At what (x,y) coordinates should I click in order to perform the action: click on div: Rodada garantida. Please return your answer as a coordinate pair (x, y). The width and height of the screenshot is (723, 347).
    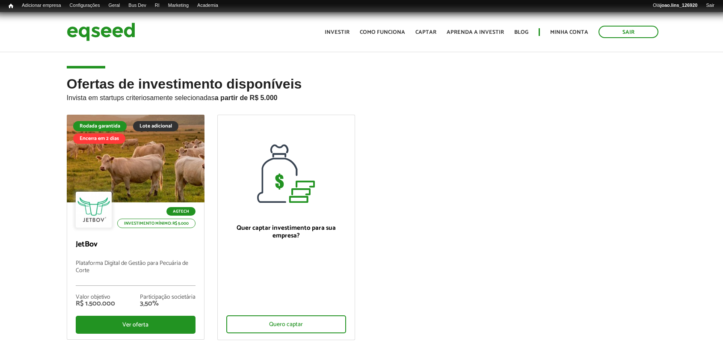
    Looking at the image, I should click on (100, 126).